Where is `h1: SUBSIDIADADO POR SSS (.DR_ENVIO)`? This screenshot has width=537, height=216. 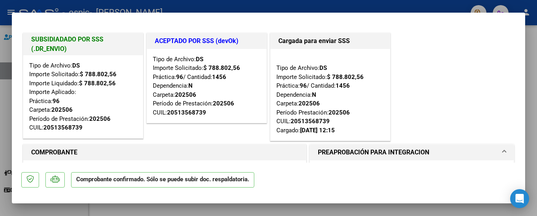 h1: SUBSIDIADADO POR SSS (.DR_ENVIO) is located at coordinates (83, 44).